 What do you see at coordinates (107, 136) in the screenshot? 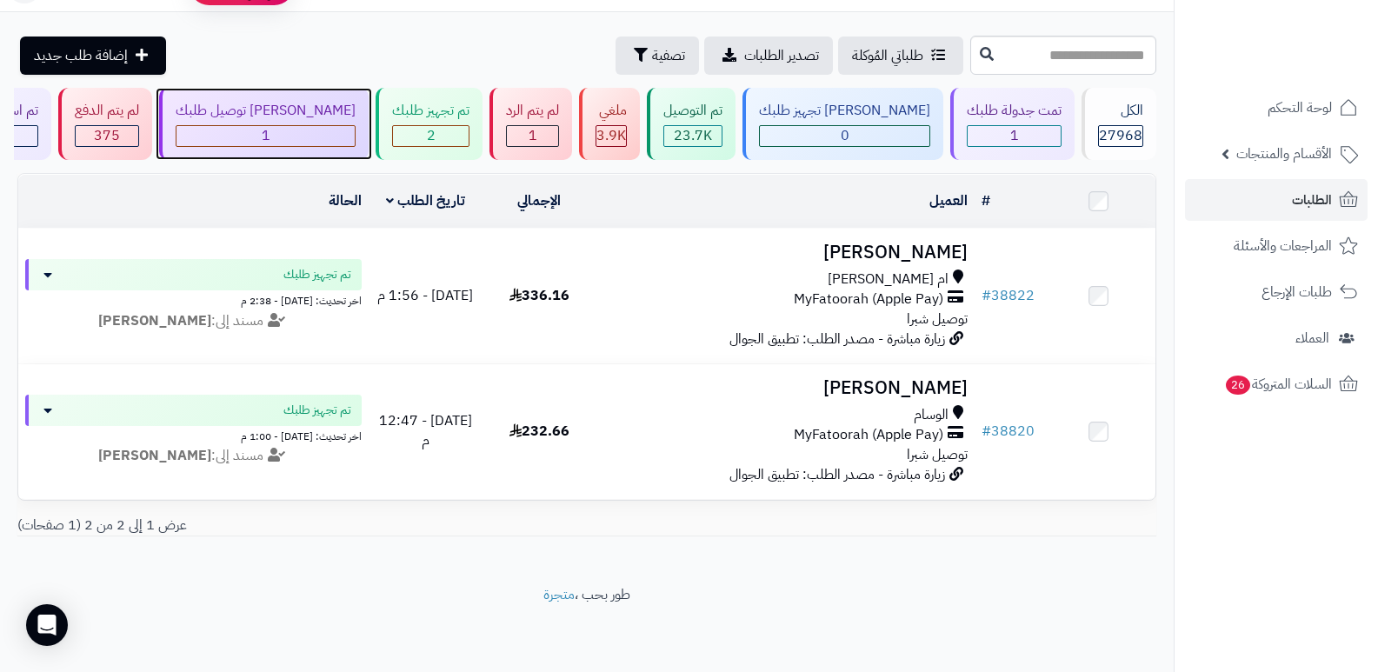
I see `span: 375` at bounding box center [107, 136].